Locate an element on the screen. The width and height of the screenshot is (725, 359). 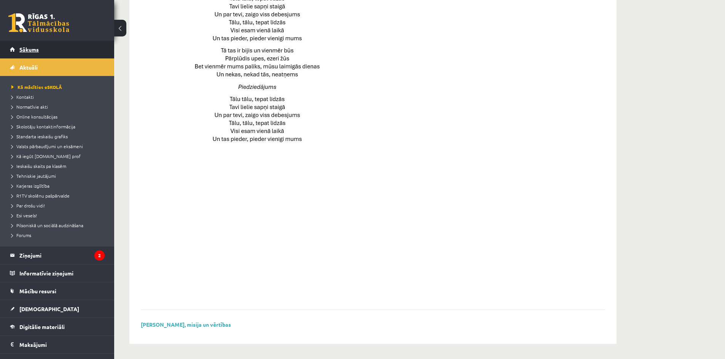
legend: Informatīvie ziņojumi is located at coordinates (62, 273).